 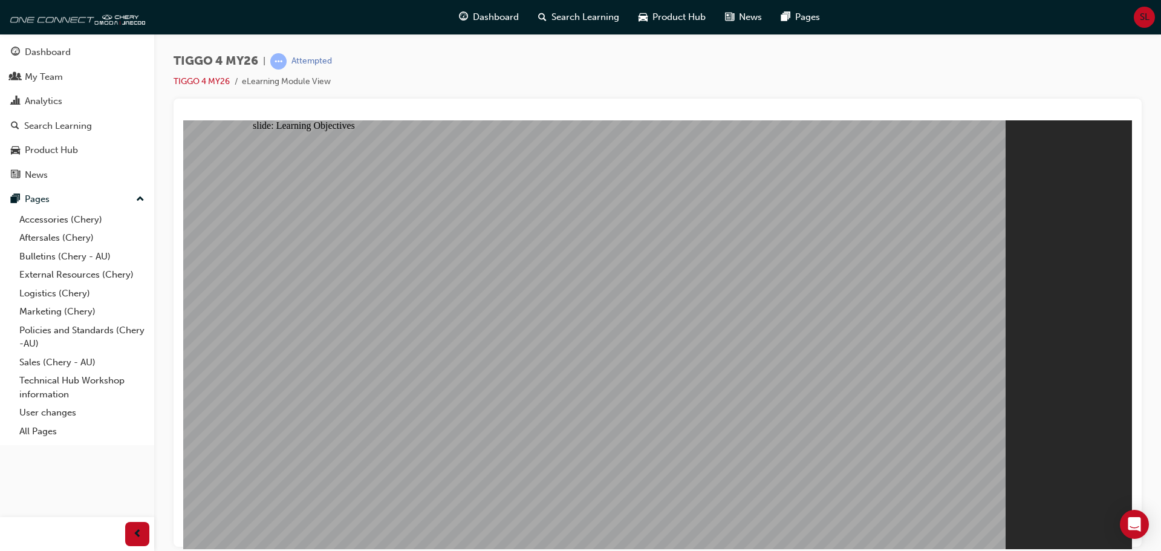 What do you see at coordinates (579, 17) in the screenshot?
I see `a: search-iconSearch Learning` at bounding box center [579, 17].